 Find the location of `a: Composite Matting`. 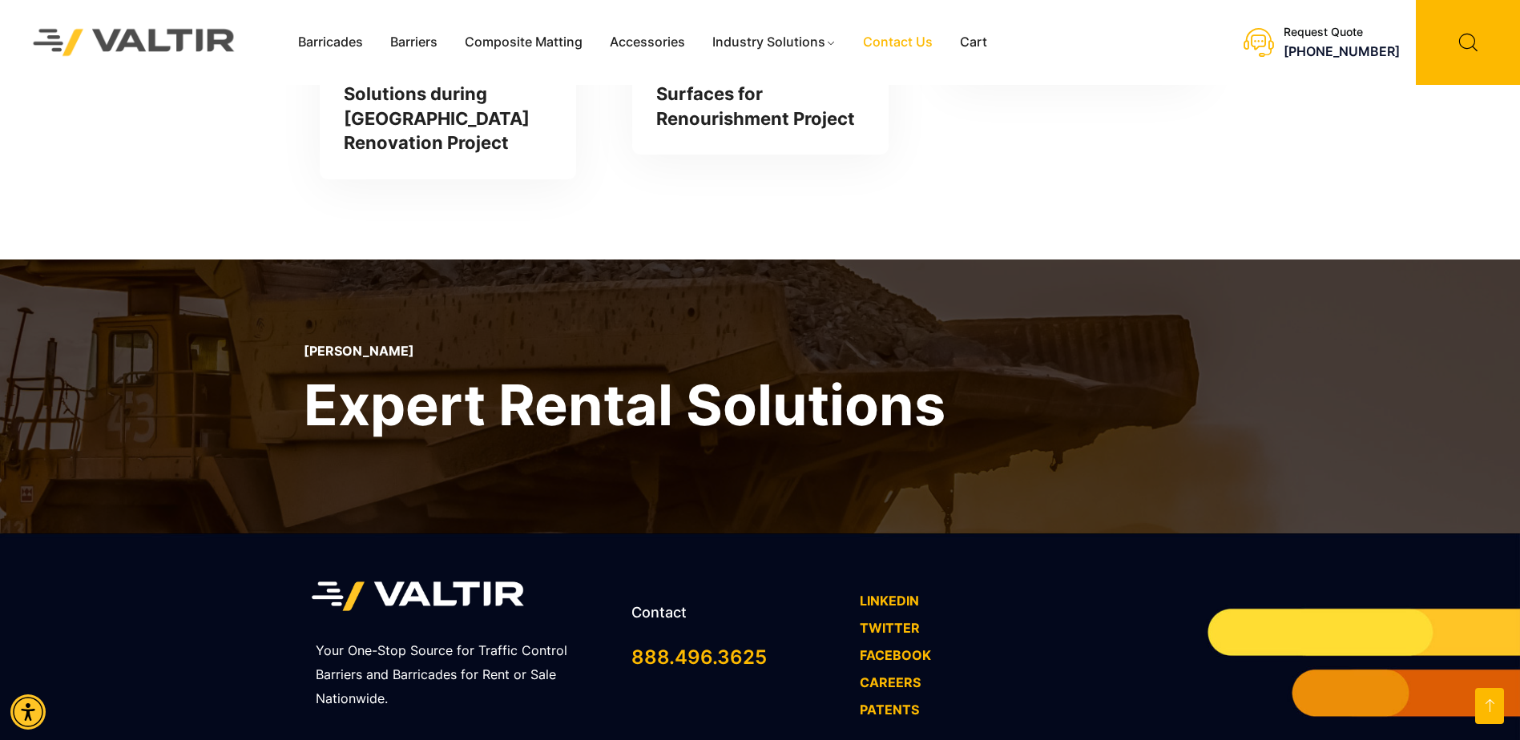

a: Composite Matting is located at coordinates (523, 42).